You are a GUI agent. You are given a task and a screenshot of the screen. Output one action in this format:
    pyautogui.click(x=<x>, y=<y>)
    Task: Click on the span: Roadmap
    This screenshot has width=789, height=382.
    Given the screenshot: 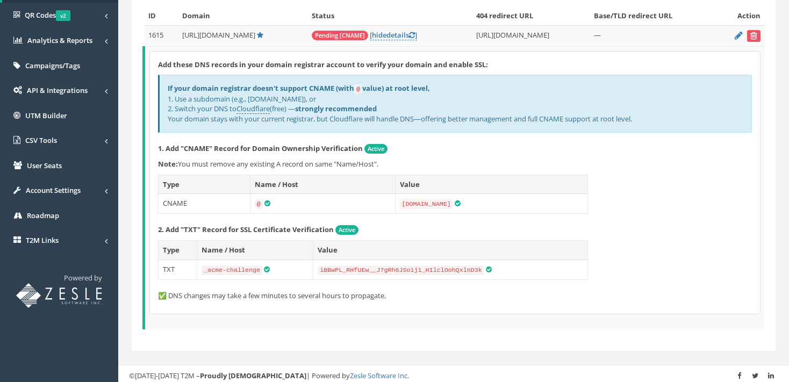 What is the action you would take?
    pyautogui.click(x=43, y=215)
    